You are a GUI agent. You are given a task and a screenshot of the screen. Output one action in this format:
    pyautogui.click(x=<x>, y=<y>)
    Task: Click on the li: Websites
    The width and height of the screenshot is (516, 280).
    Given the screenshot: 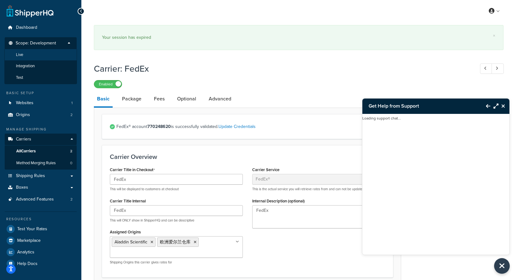 What is the action you would take?
    pyautogui.click(x=41, y=103)
    